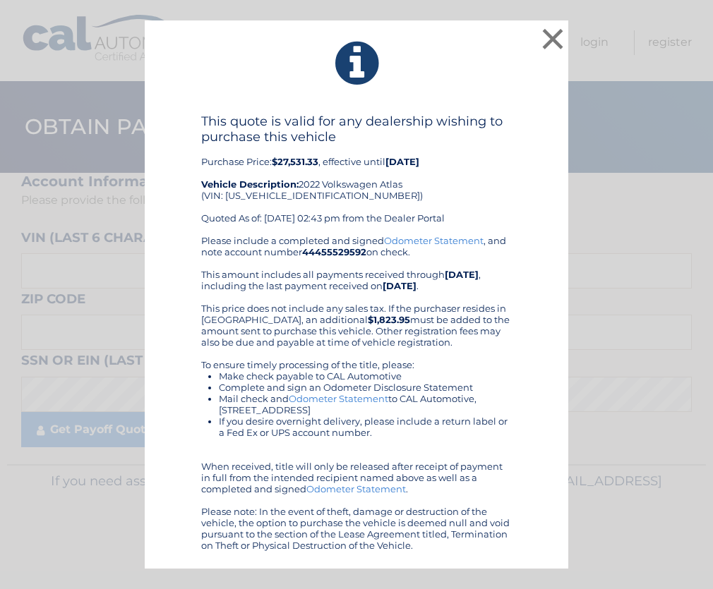 The height and width of the screenshot is (589, 713). I want to click on li: Complete and sign an Odometer Disclosure Statement, so click(365, 387).